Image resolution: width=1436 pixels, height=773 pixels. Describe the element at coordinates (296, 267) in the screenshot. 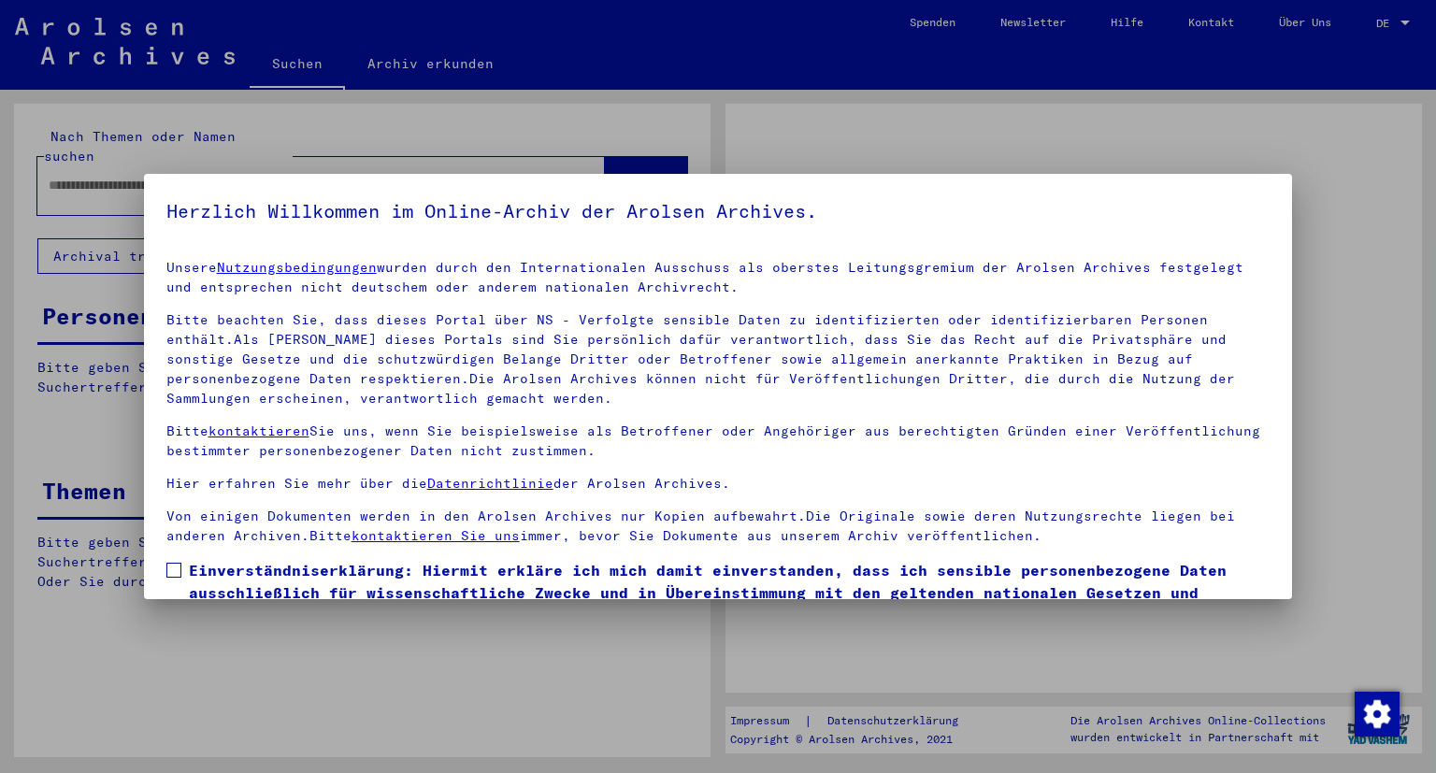

I see `a: Nutzungsbedingungen` at that location.